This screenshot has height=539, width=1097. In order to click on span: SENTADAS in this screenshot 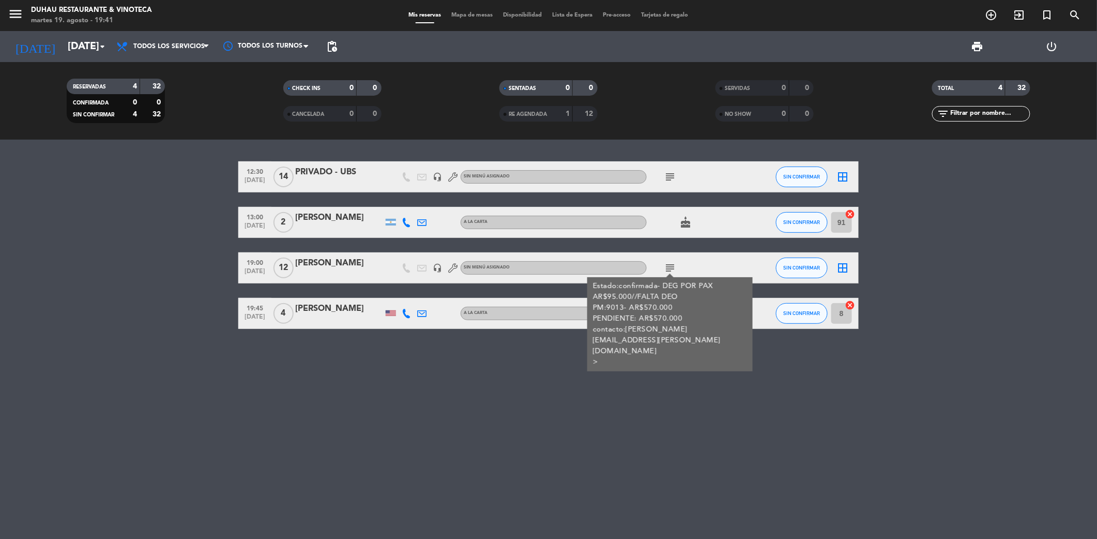, I will do `click(522, 88)`.